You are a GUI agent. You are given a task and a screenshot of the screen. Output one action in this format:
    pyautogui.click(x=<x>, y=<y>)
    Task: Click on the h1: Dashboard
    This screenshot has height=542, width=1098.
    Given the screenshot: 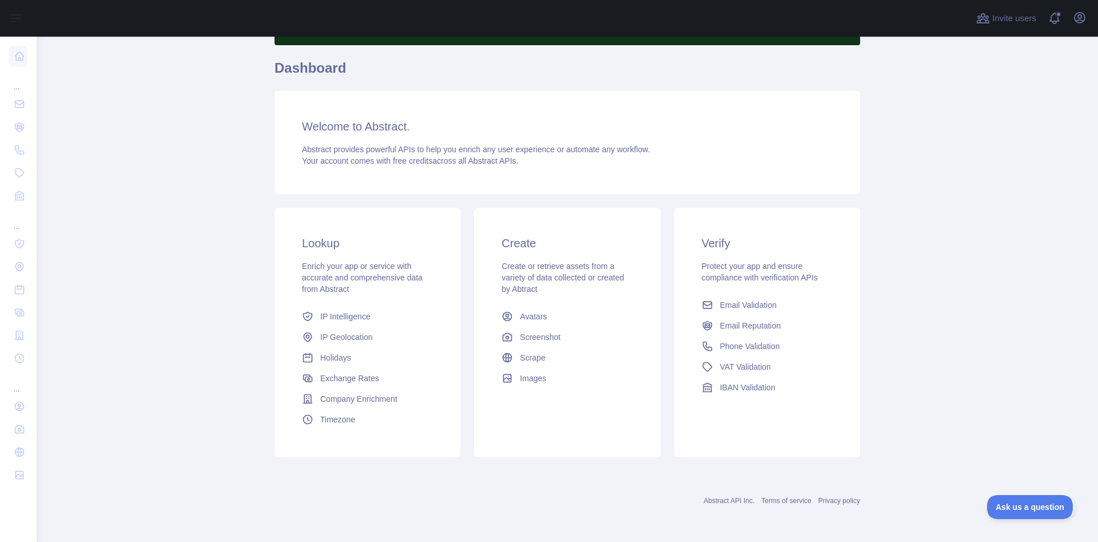 What is the action you would take?
    pyautogui.click(x=567, y=73)
    